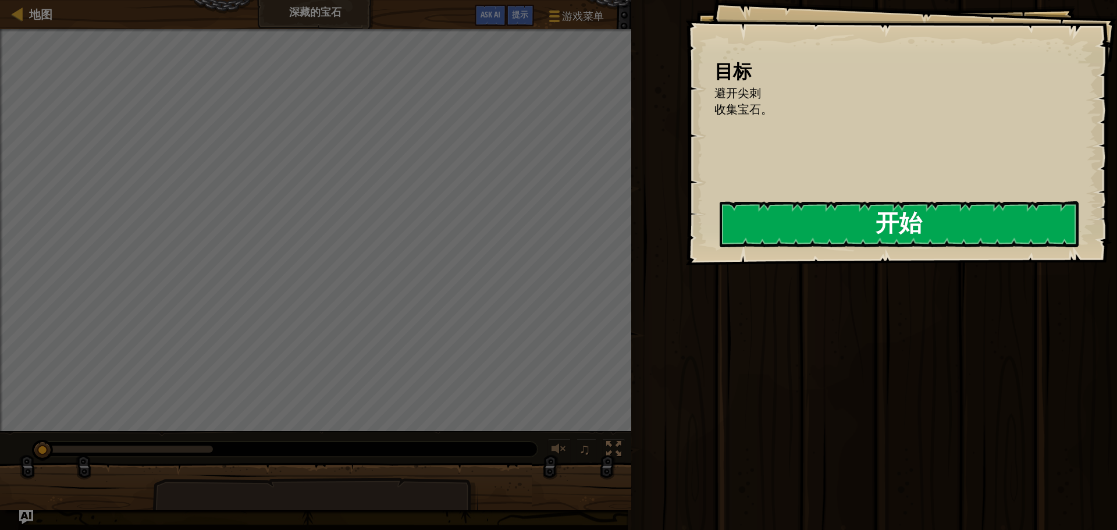 This screenshot has height=530, width=1117. What do you see at coordinates (886, 93) in the screenshot?
I see `li: 避开尖刺` at bounding box center [886, 93].